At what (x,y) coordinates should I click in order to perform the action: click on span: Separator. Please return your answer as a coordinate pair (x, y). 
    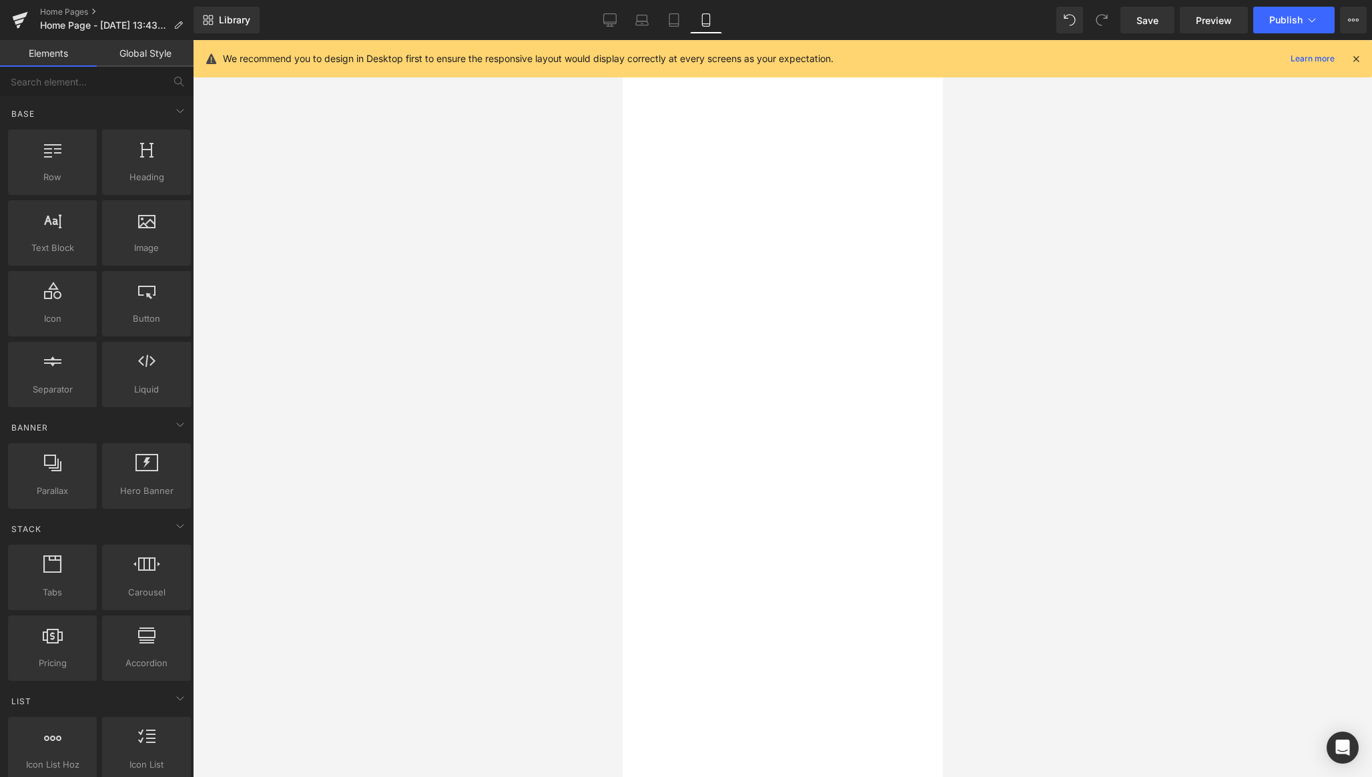
    Looking at the image, I should click on (52, 389).